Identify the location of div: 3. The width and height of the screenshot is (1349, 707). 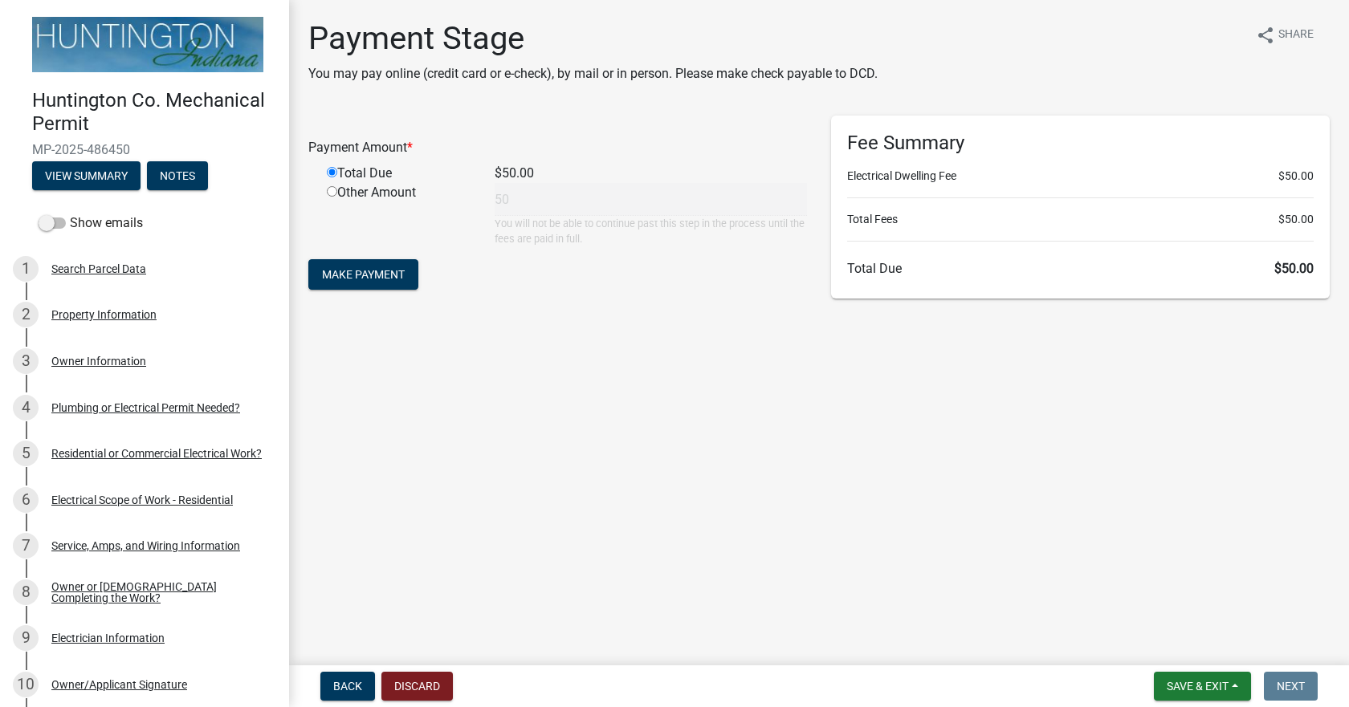
(26, 361).